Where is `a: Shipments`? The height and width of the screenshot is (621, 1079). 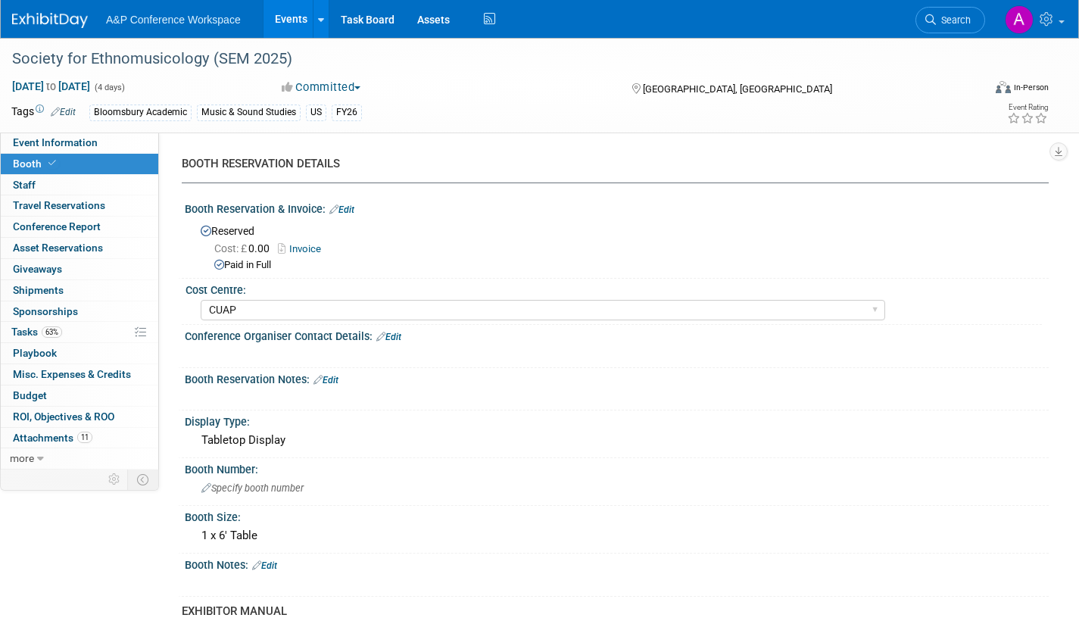 a: Shipments is located at coordinates (79, 290).